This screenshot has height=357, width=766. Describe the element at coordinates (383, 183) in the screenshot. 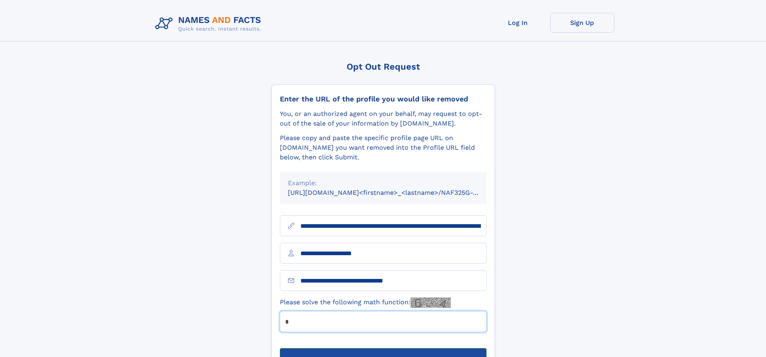

I see `div: Example:` at that location.